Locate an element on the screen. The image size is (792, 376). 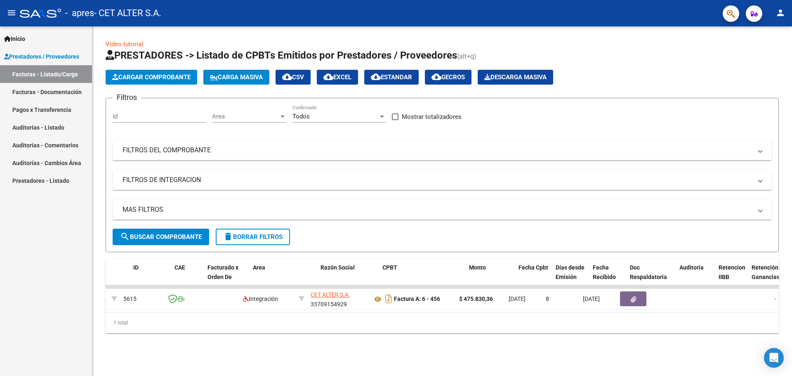
span: EXCEL is located at coordinates (337, 77).